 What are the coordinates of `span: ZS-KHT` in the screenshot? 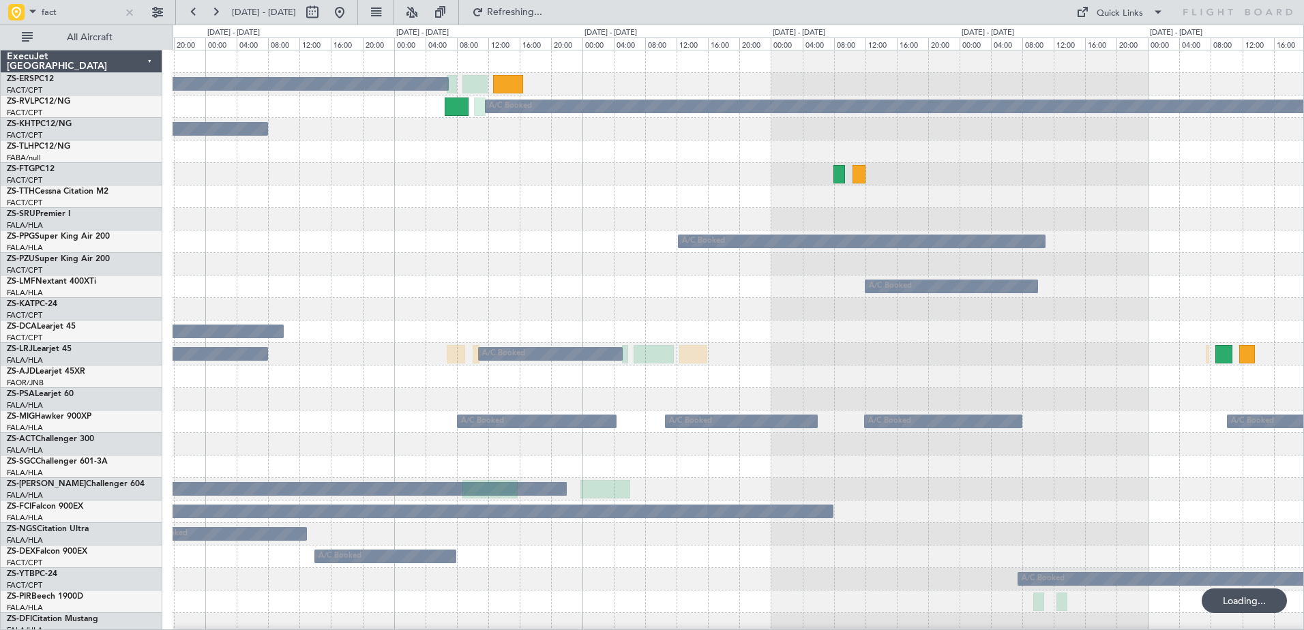 It's located at (21, 124).